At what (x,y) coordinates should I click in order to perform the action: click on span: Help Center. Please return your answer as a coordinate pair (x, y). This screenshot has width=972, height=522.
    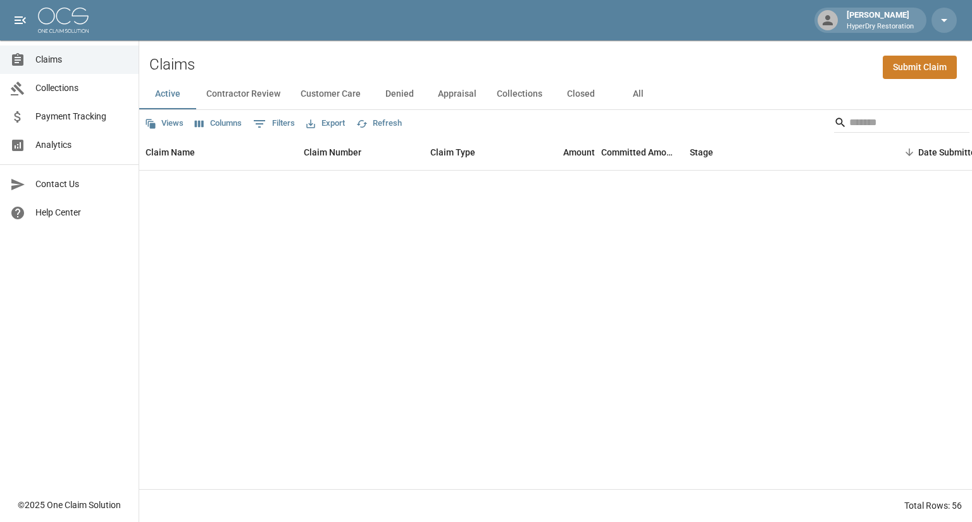
    Looking at the image, I should click on (82, 213).